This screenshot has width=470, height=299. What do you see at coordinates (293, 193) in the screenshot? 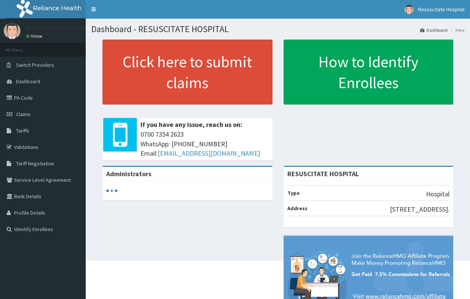
I see `b: Type` at bounding box center [293, 193].